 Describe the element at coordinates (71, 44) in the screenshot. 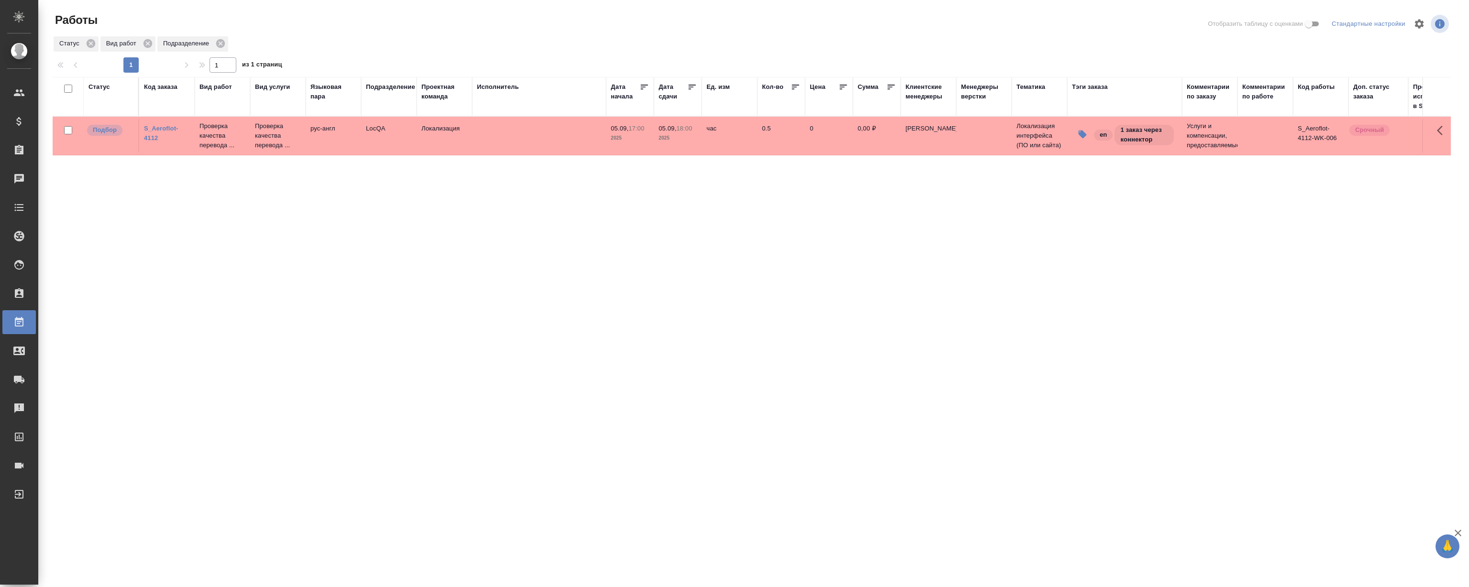

I see `p: Статус` at that location.